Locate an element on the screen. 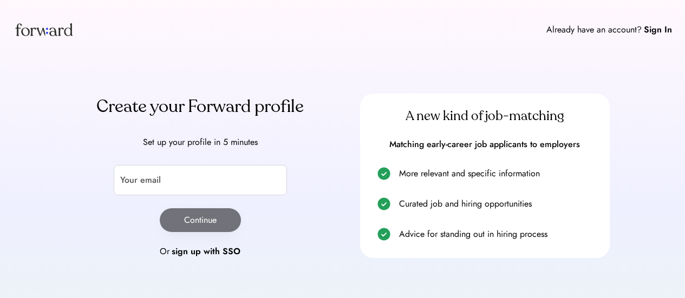 Image resolution: width=685 pixels, height=298 pixels. img: Forward logo is located at coordinates (44, 29).